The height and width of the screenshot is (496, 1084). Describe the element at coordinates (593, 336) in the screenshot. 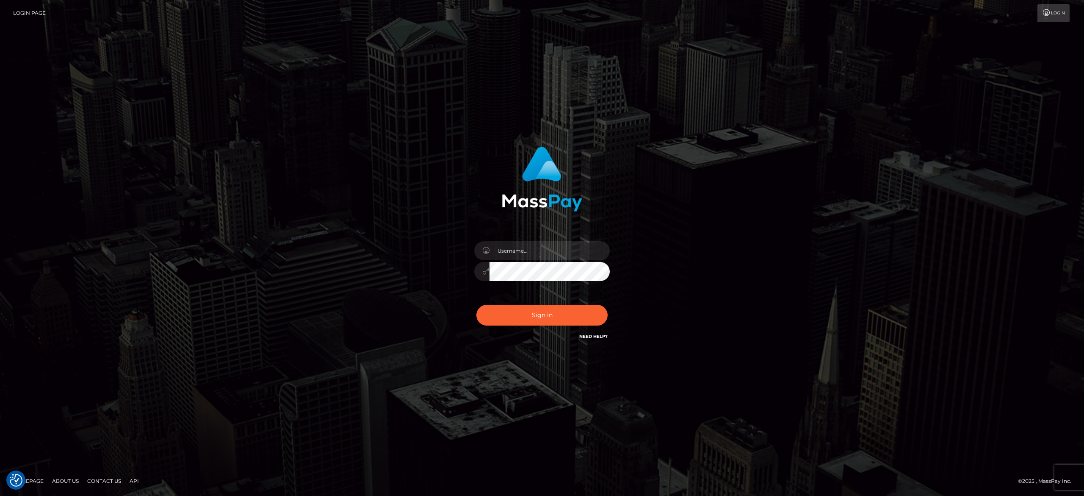

I see `a: Need Help?` at that location.